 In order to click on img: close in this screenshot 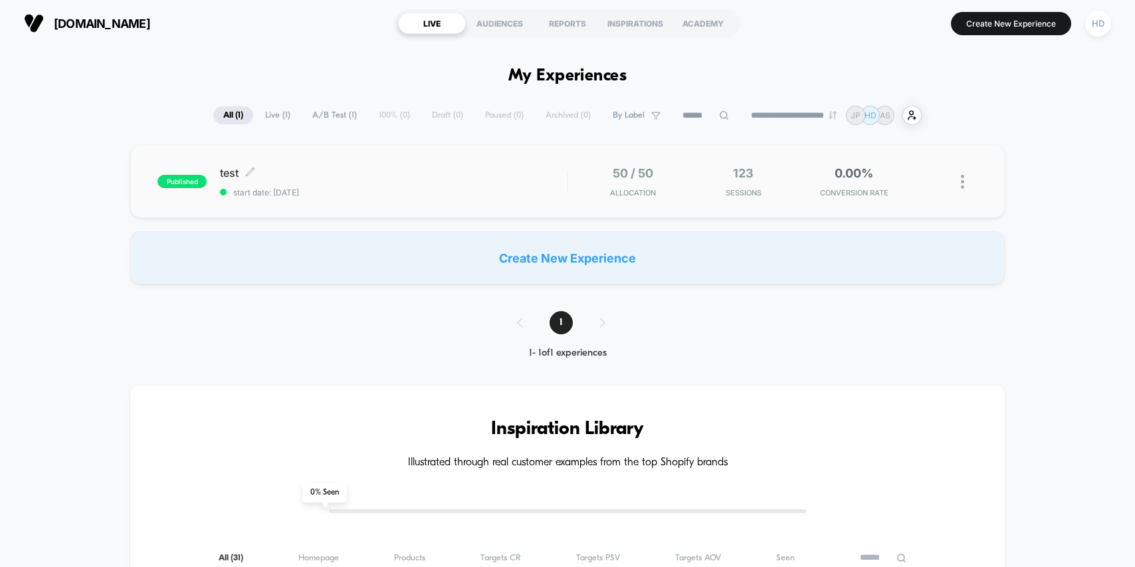, I will do `click(962, 181)`.